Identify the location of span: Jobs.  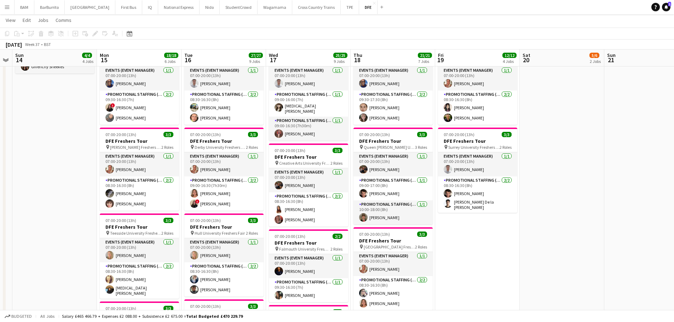
(43, 20).